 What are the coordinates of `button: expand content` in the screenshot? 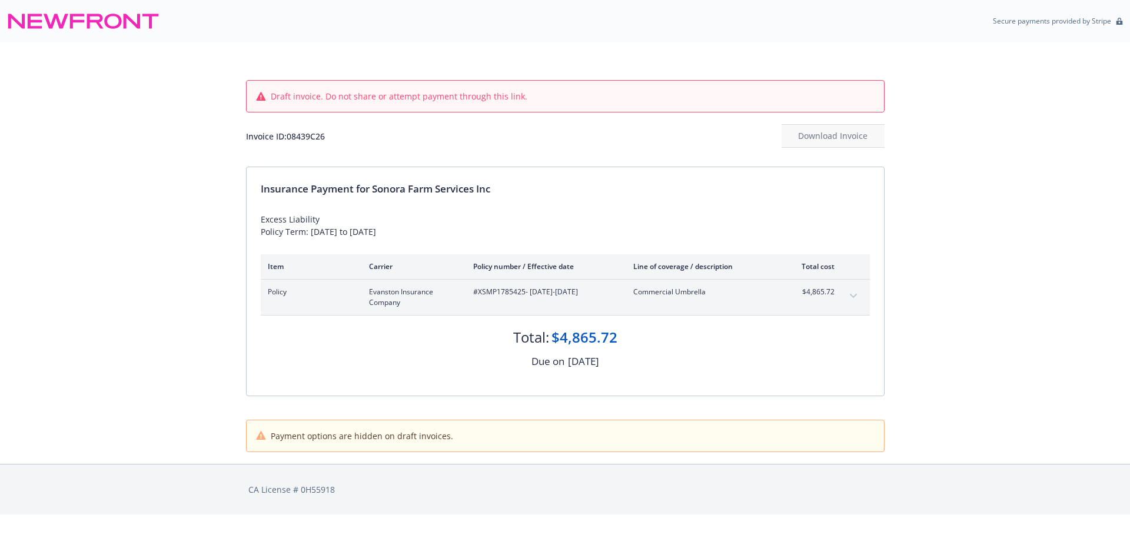 It's located at (853, 296).